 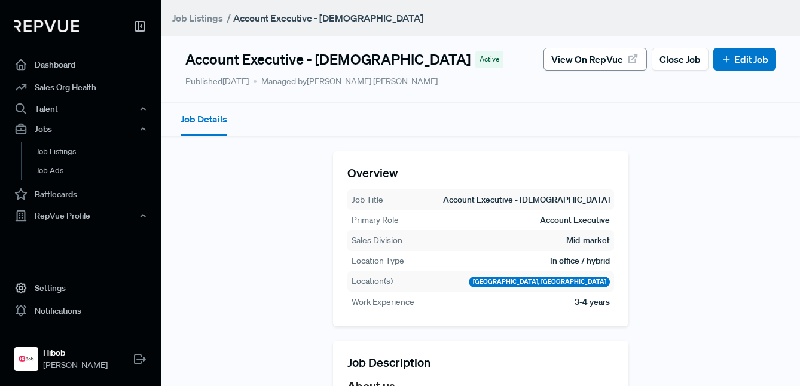 What do you see at coordinates (595, 59) in the screenshot?
I see `a: View on RepVue` at bounding box center [595, 59].